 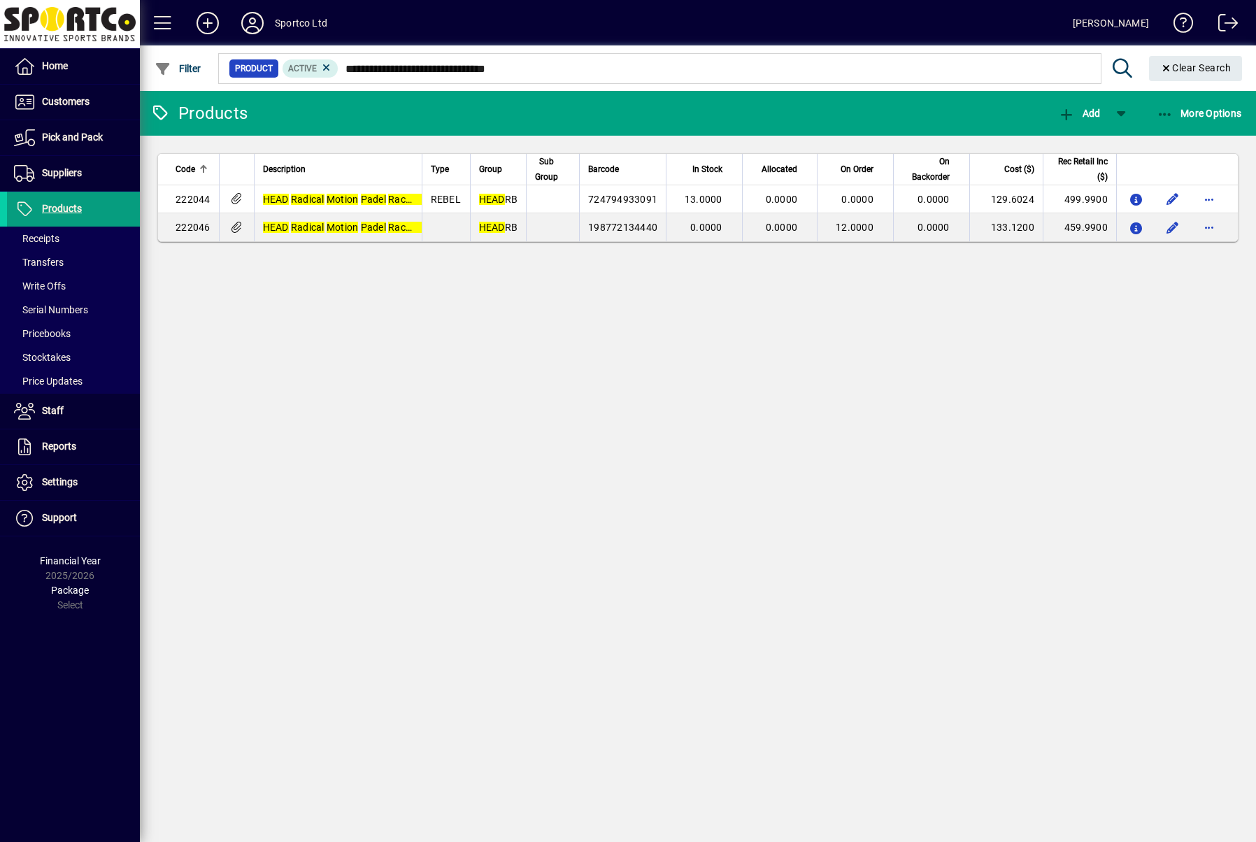 I want to click on a: Reports, so click(x=73, y=447).